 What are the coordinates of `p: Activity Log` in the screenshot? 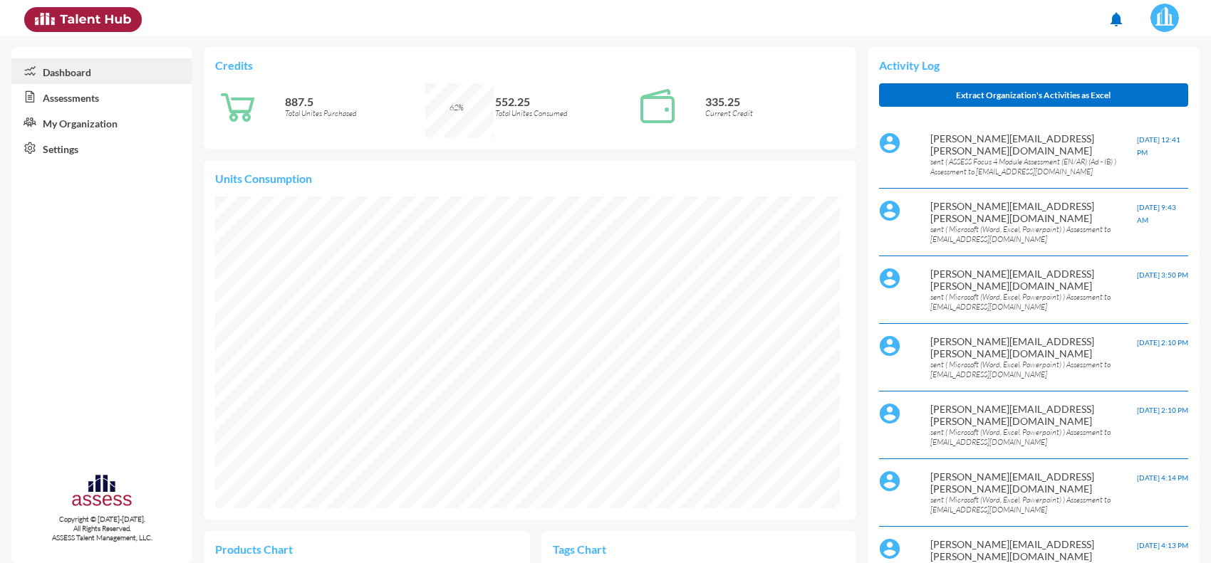 It's located at (1034, 65).